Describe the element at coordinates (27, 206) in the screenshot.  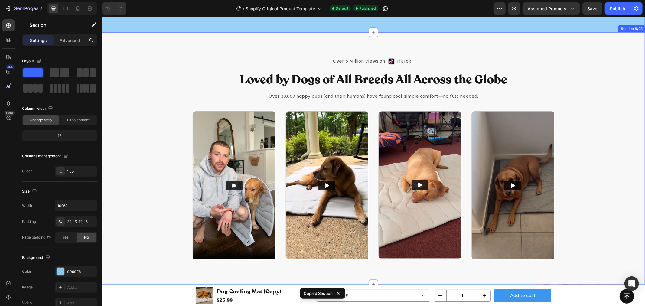
I see `div: Width` at that location.